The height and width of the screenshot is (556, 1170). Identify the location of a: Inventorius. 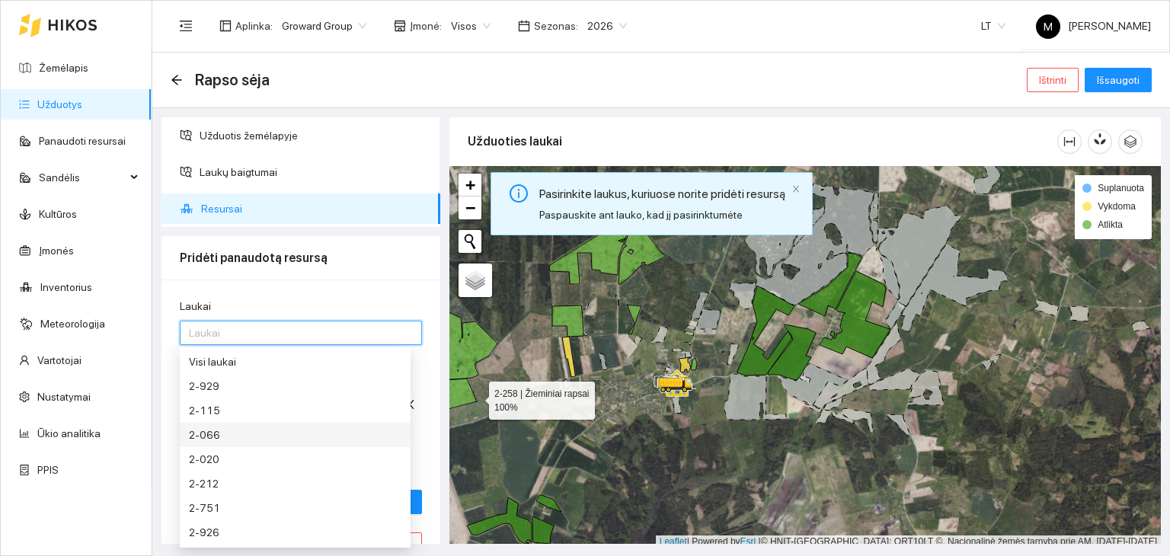
(66, 287).